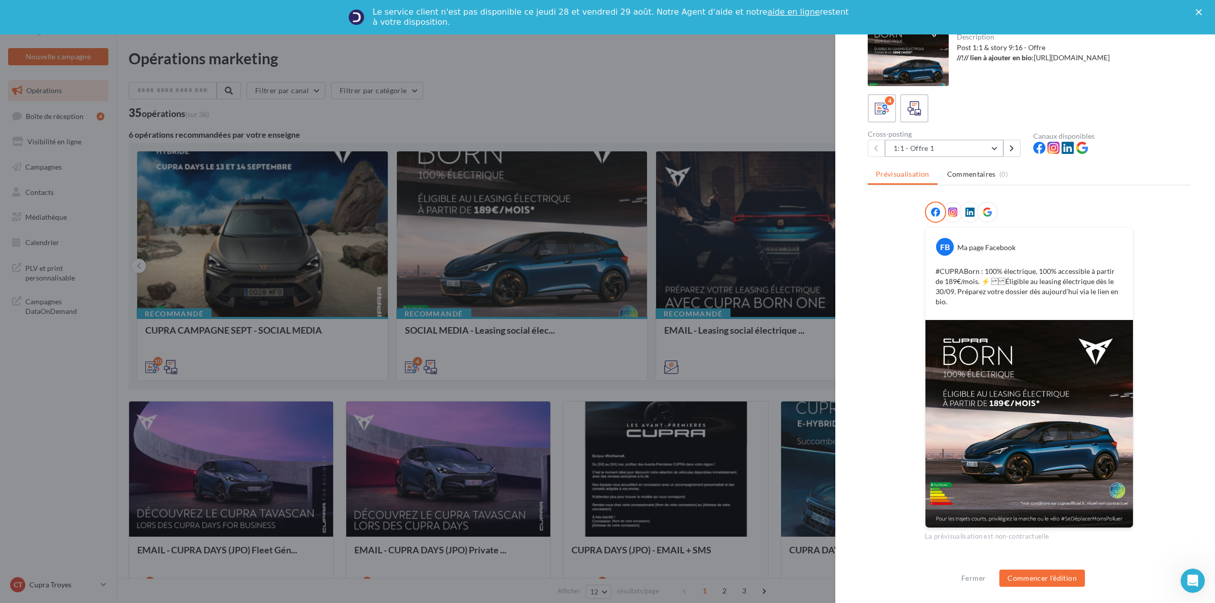 The height and width of the screenshot is (603, 1215). I want to click on img: Profile image for Service-Client, so click(356, 17).